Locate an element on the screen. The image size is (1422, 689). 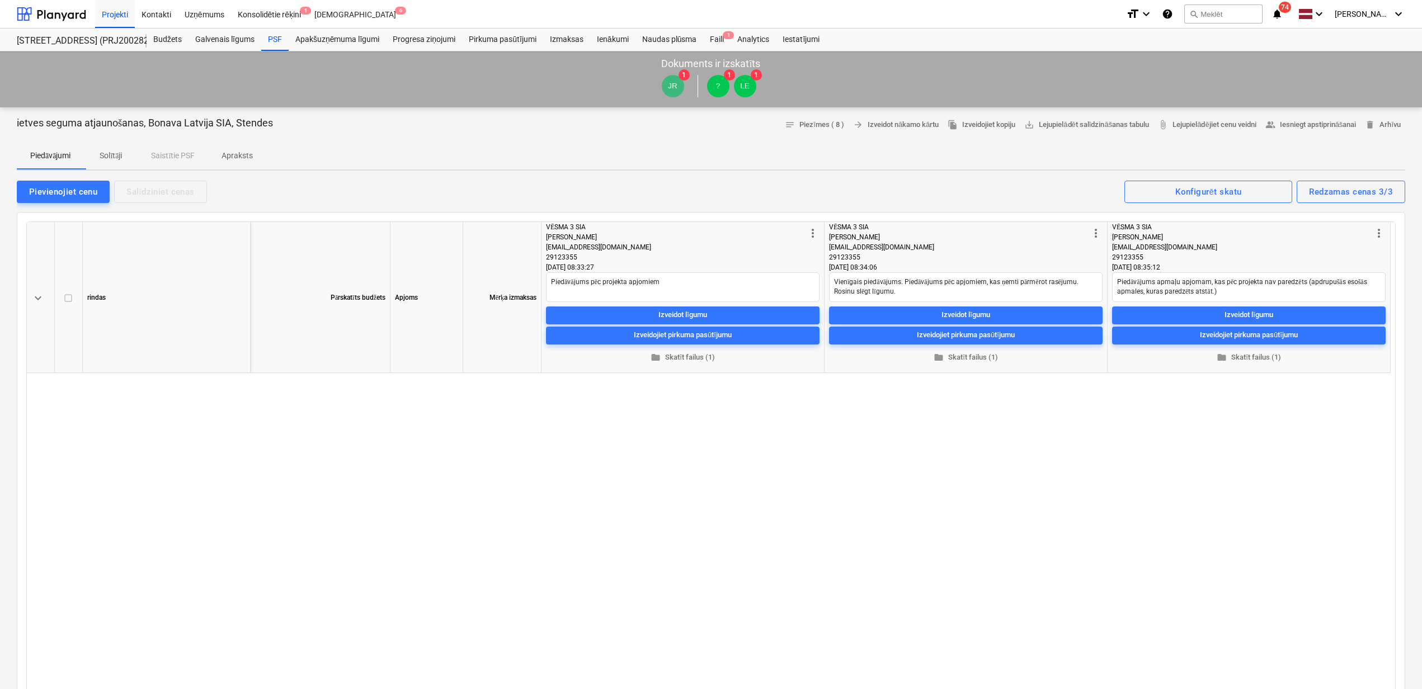
i: notifications is located at coordinates (1277, 14).